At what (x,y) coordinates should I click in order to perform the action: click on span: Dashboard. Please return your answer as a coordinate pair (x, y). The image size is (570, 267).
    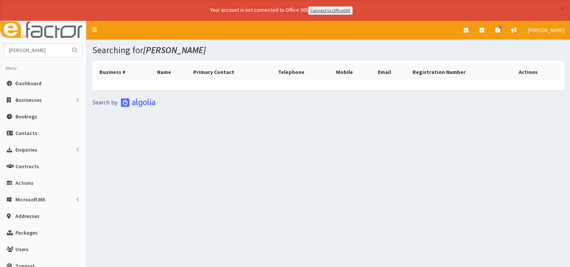
    Looking at the image, I should click on (28, 83).